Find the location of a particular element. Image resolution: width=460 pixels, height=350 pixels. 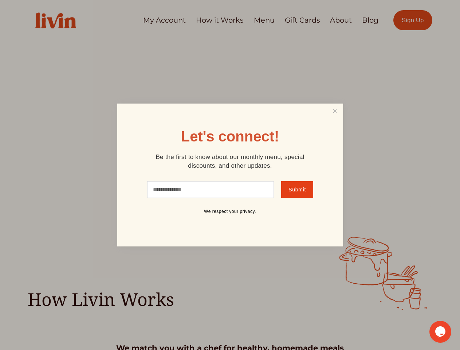

button: Submit is located at coordinates (297, 190).